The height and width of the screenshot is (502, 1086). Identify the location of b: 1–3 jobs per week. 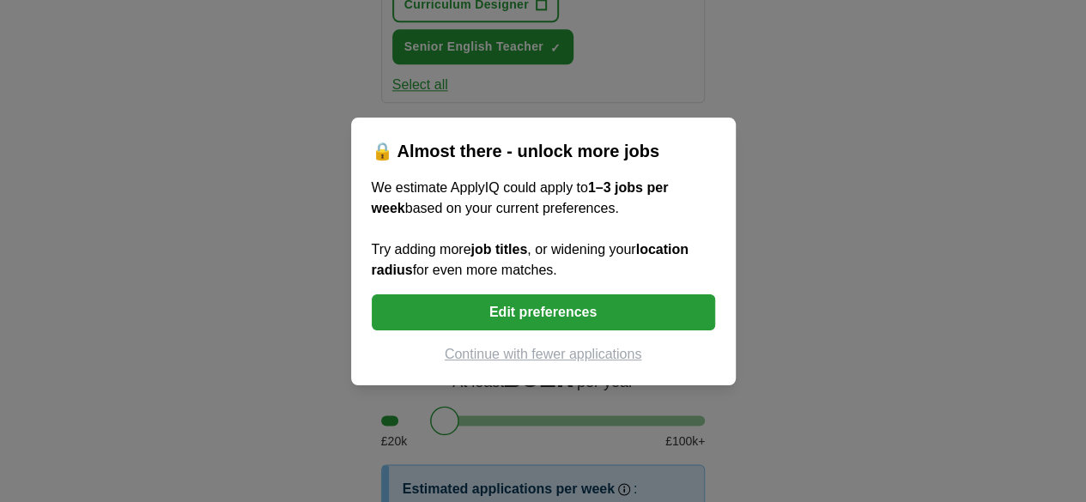
(520, 197).